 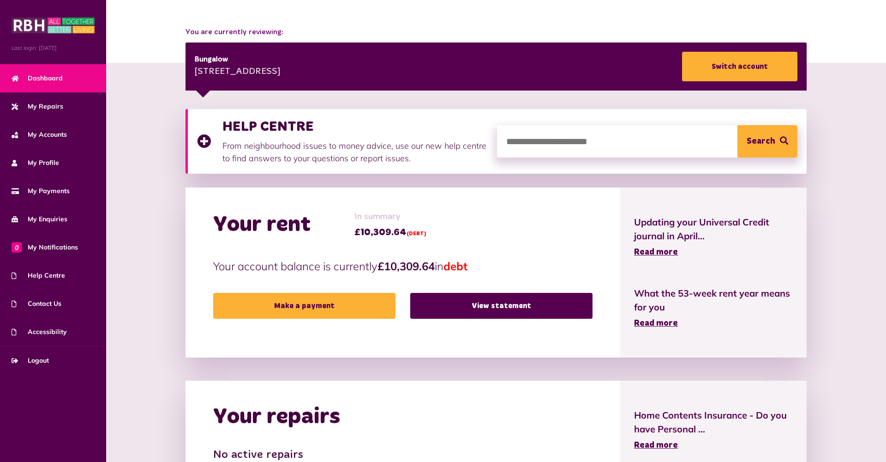 I want to click on h2: Your repairs, so click(x=277, y=417).